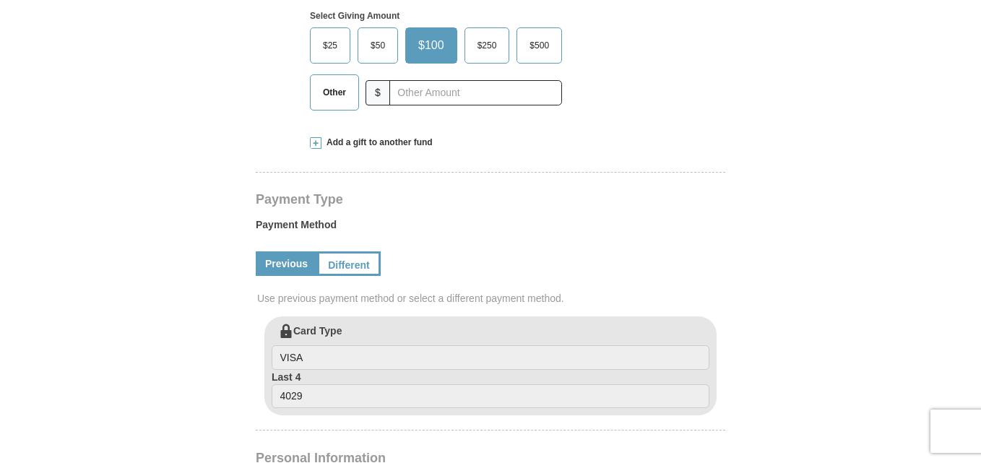 The width and height of the screenshot is (981, 463). Describe the element at coordinates (286, 264) in the screenshot. I see `a: Previous` at that location.